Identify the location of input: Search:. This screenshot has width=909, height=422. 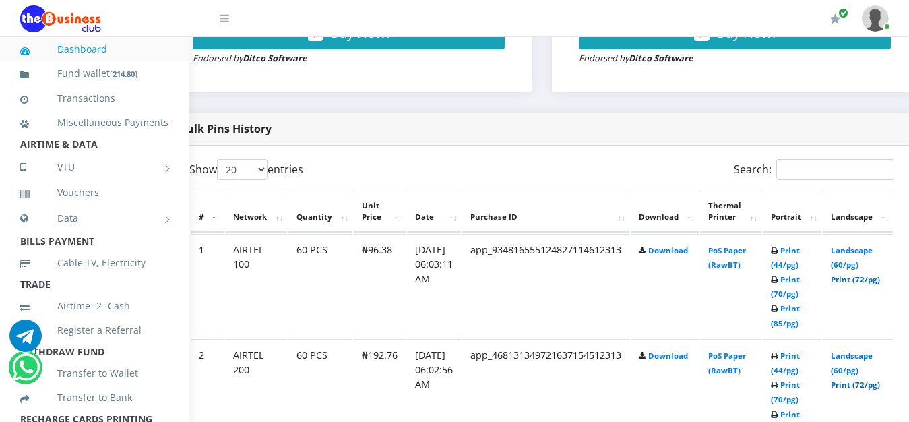
(835, 169).